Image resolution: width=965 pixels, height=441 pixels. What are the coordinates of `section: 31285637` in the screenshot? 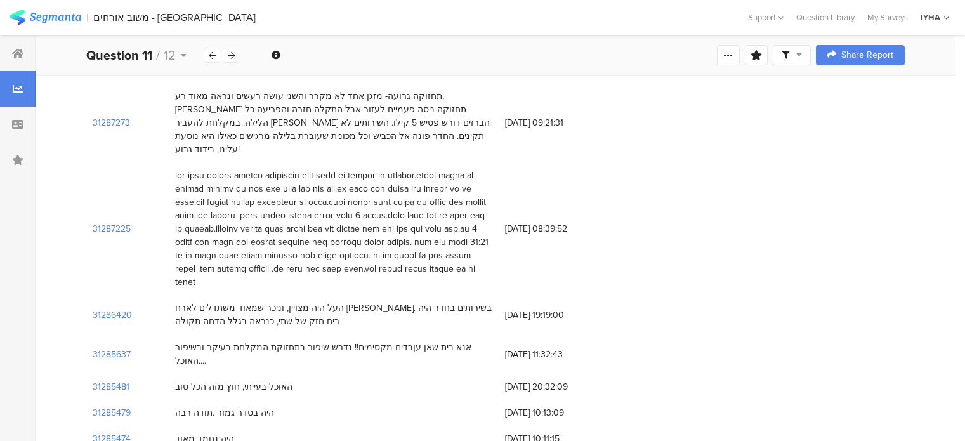 It's located at (112, 354).